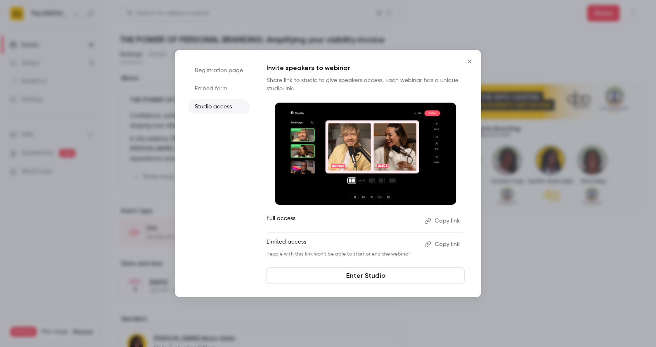 This screenshot has height=347, width=656. I want to click on p: Share link to studio to give speakers access. Each webinar has a unique studio link., so click(365, 85).